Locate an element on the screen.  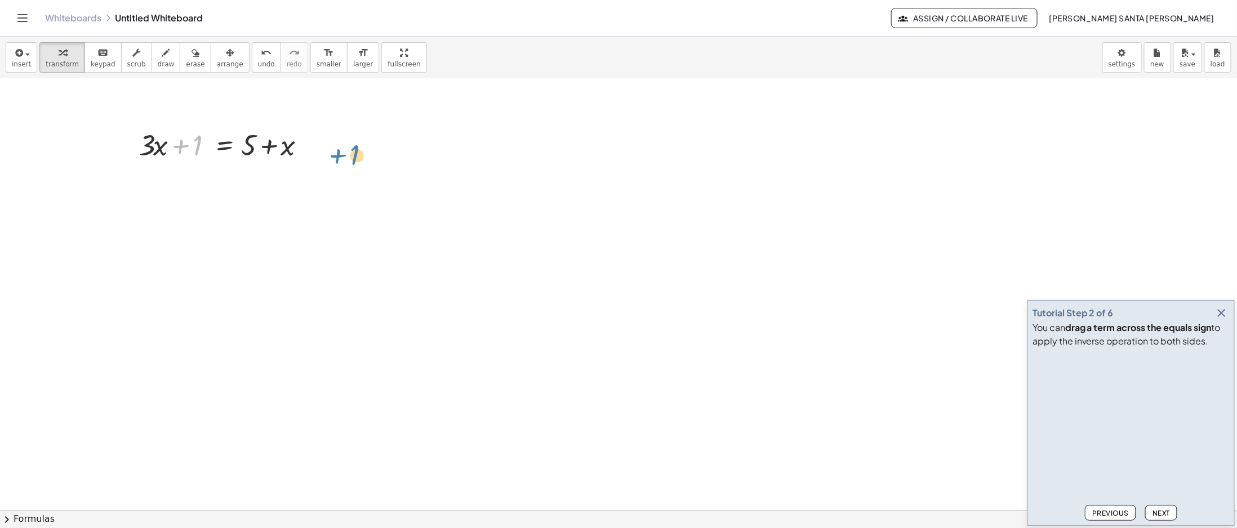
button: settings is located at coordinates (1122, 57).